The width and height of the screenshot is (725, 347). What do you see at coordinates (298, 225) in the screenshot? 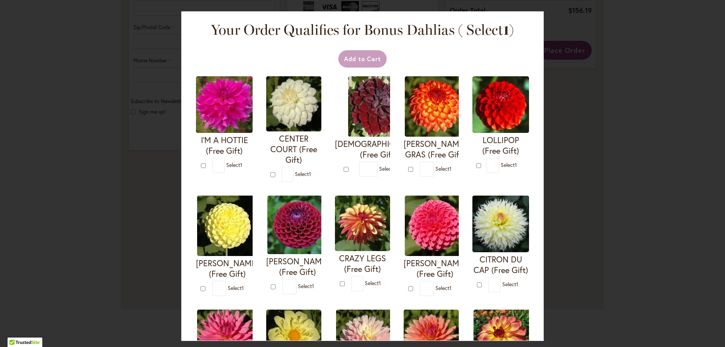
I see `img: IVANETTI (Free Gift)` at bounding box center [298, 225].